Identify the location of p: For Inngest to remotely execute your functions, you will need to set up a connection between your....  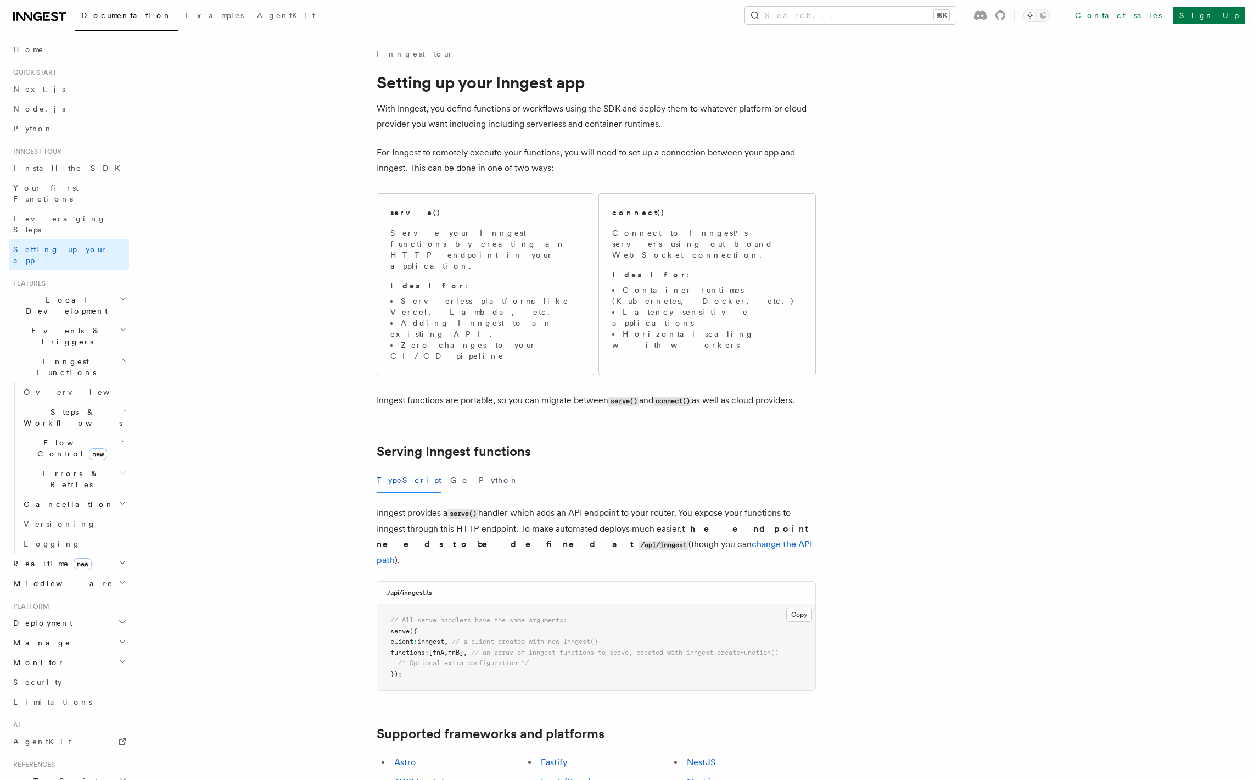
(596, 160).